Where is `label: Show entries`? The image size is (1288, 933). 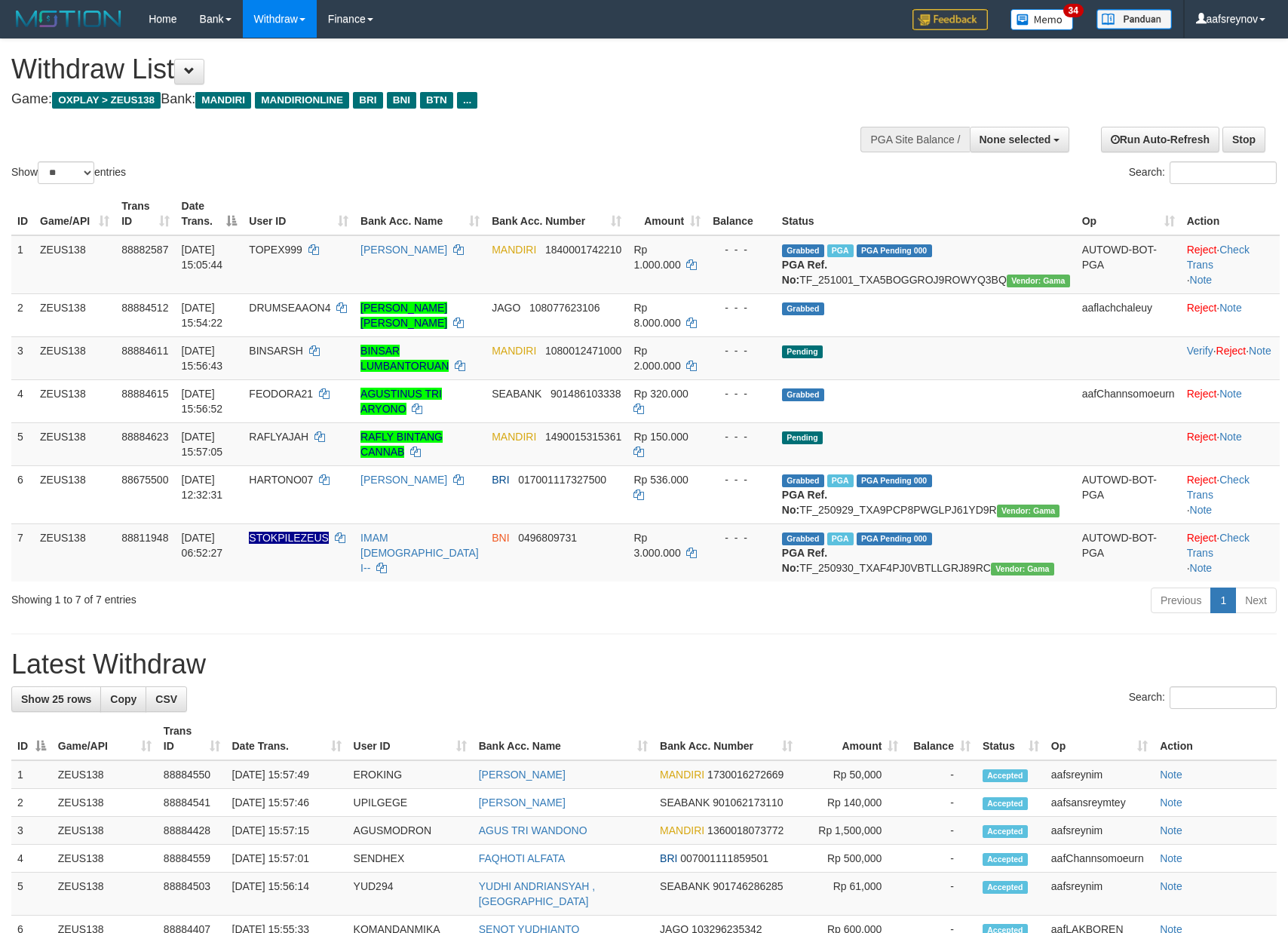 label: Show entries is located at coordinates (69, 173).